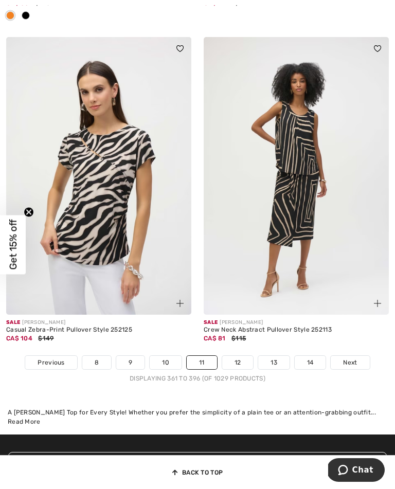 The height and width of the screenshot is (489, 395). I want to click on a: 8, so click(97, 363).